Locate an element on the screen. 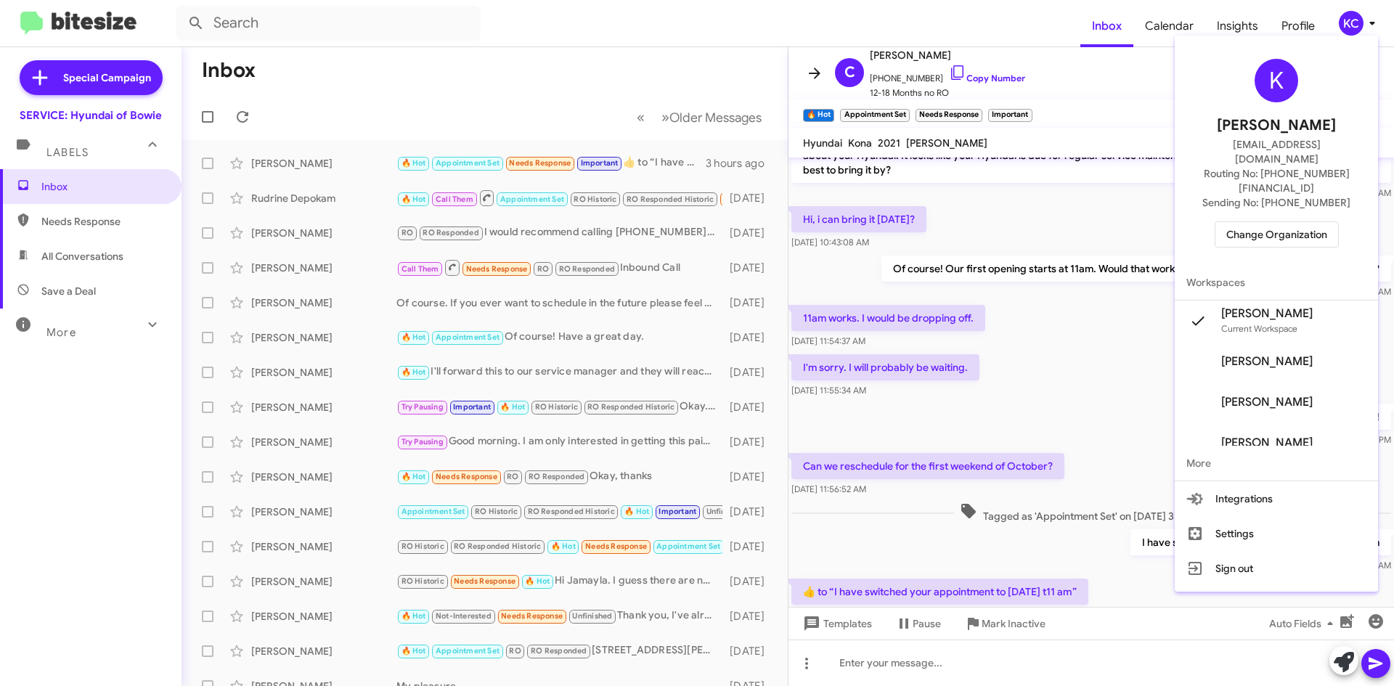  span: Workspaces is located at coordinates (1277, 283).